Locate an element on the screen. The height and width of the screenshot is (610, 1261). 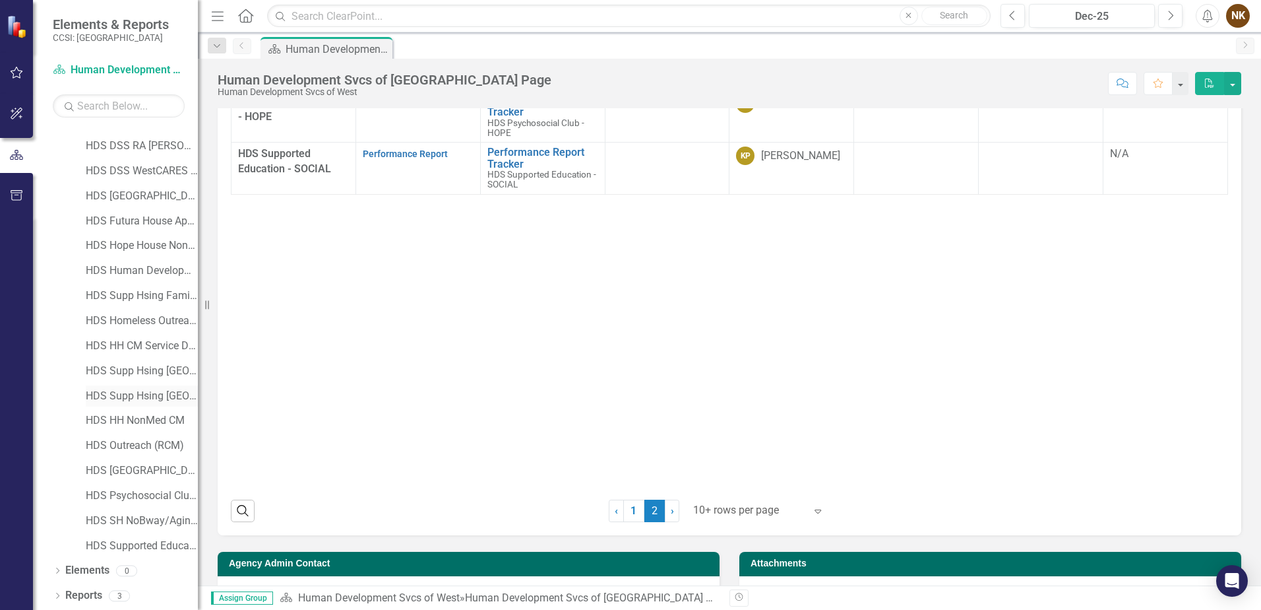
a: HDS Supp Hsing Family plus CM is located at coordinates (142, 296).